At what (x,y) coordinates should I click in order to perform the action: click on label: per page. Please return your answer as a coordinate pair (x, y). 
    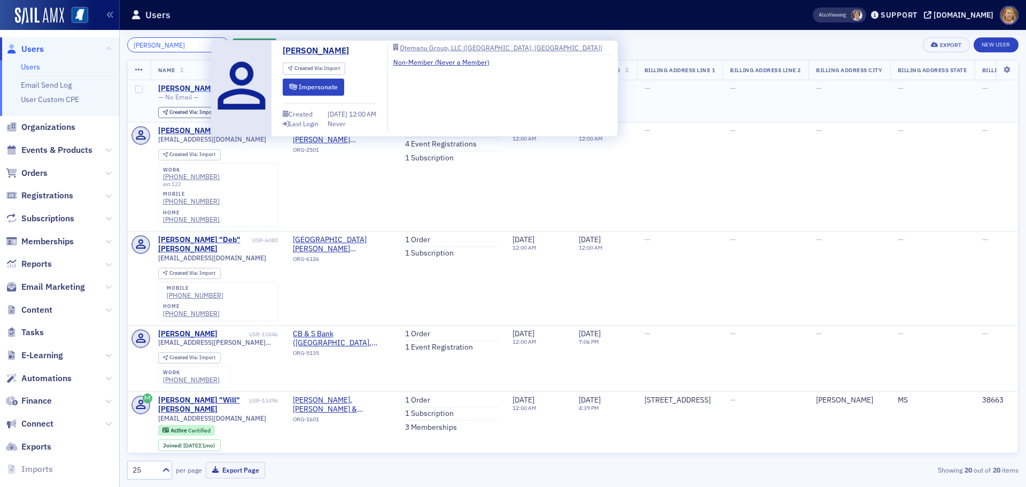
    Looking at the image, I should click on (189, 470).